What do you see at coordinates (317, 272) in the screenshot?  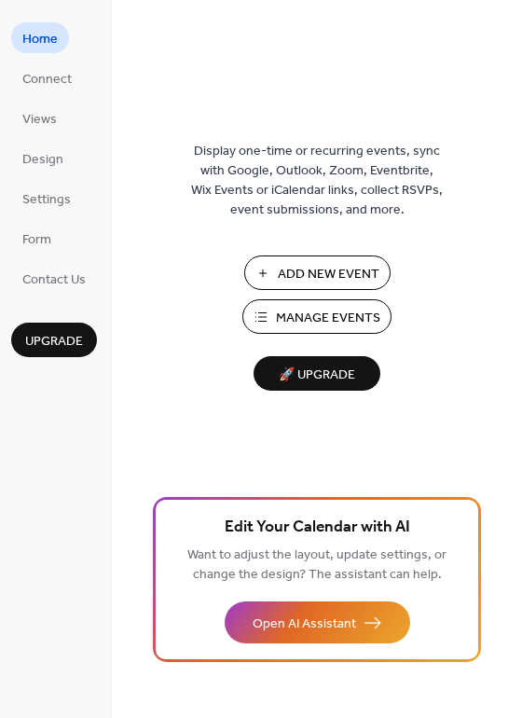 I see `button: Add New Event` at bounding box center [317, 272].